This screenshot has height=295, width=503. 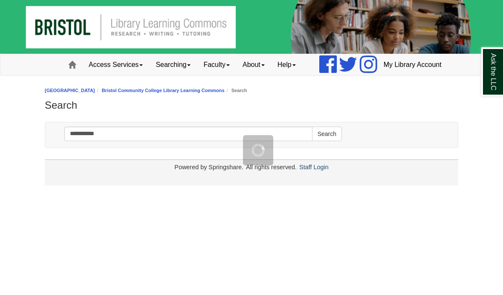 What do you see at coordinates (251, 90) in the screenshot?
I see `nav: breadcrumb` at bounding box center [251, 90].